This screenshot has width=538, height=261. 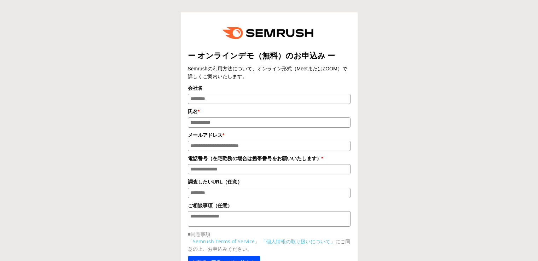 I want to click on p: にご同意の上、お申込みください。, so click(x=269, y=245).